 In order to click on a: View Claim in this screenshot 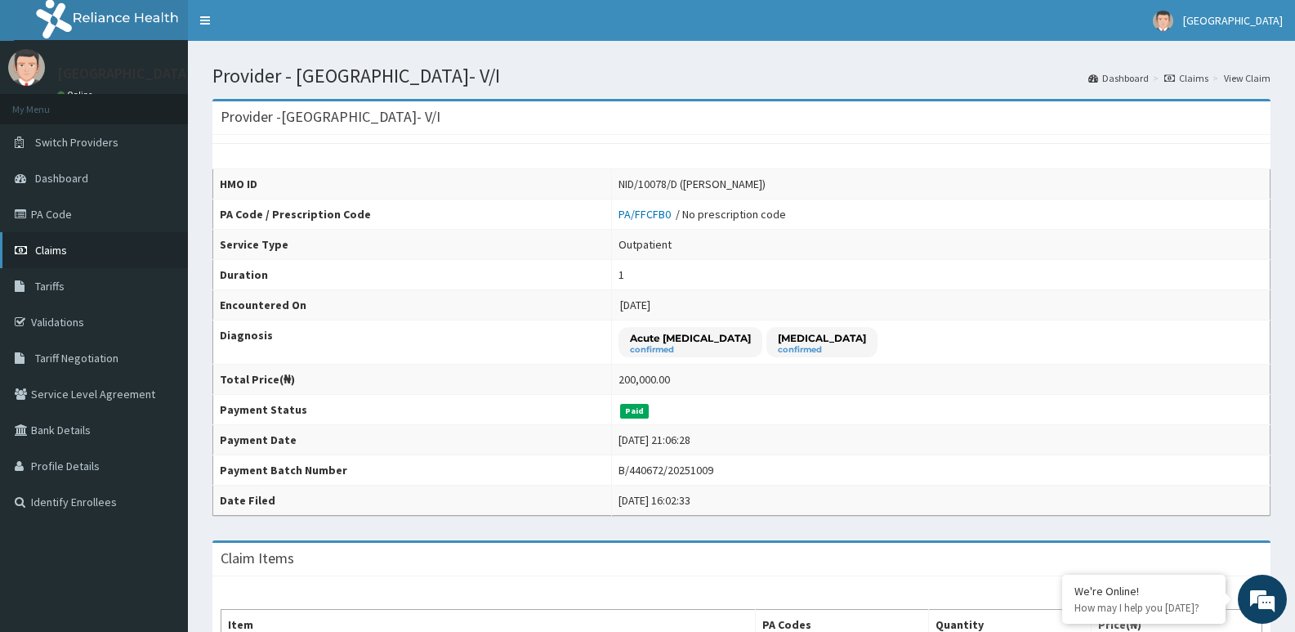, I will do `click(1247, 78)`.